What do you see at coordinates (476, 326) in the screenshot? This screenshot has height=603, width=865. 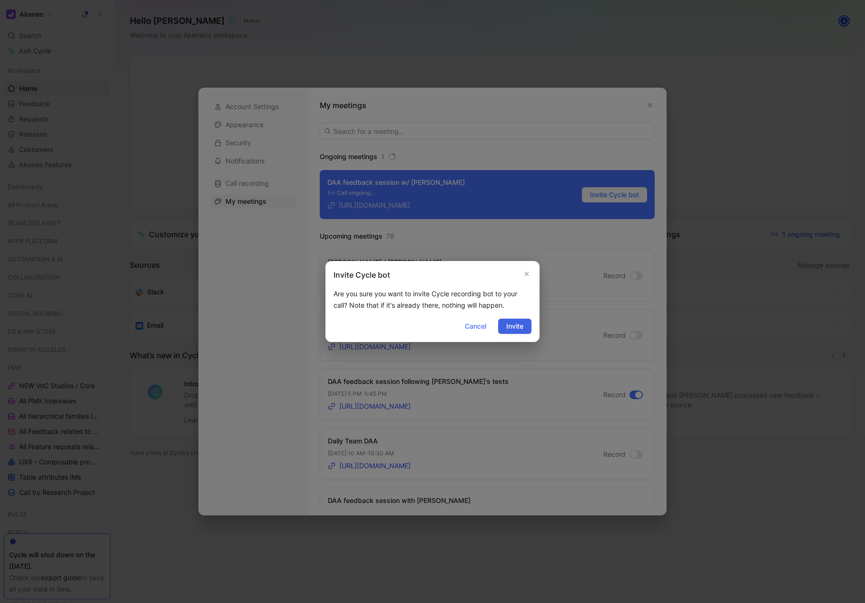 I see `button: Cancel` at bounding box center [476, 326].